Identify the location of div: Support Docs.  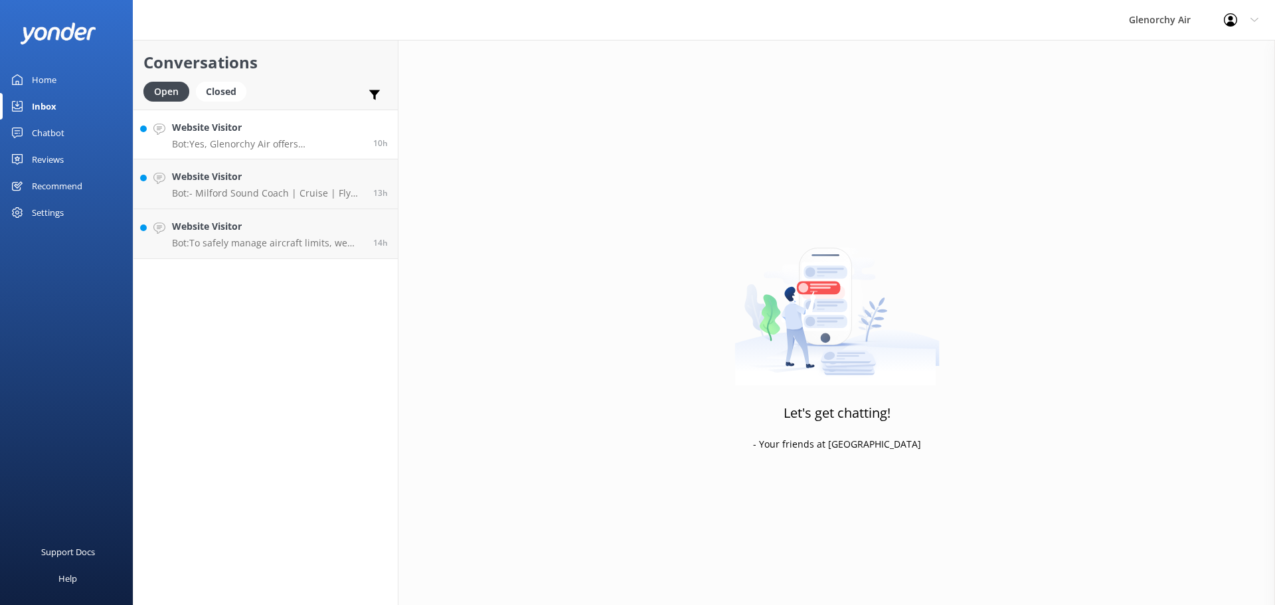
(68, 552).